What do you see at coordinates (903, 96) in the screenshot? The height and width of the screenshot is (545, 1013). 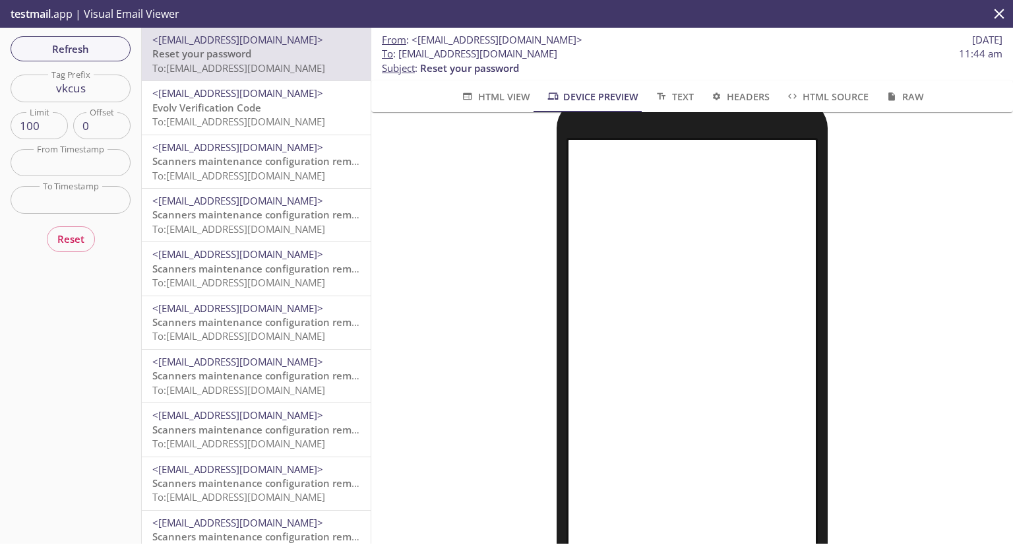 I see `span: Raw` at bounding box center [903, 96].